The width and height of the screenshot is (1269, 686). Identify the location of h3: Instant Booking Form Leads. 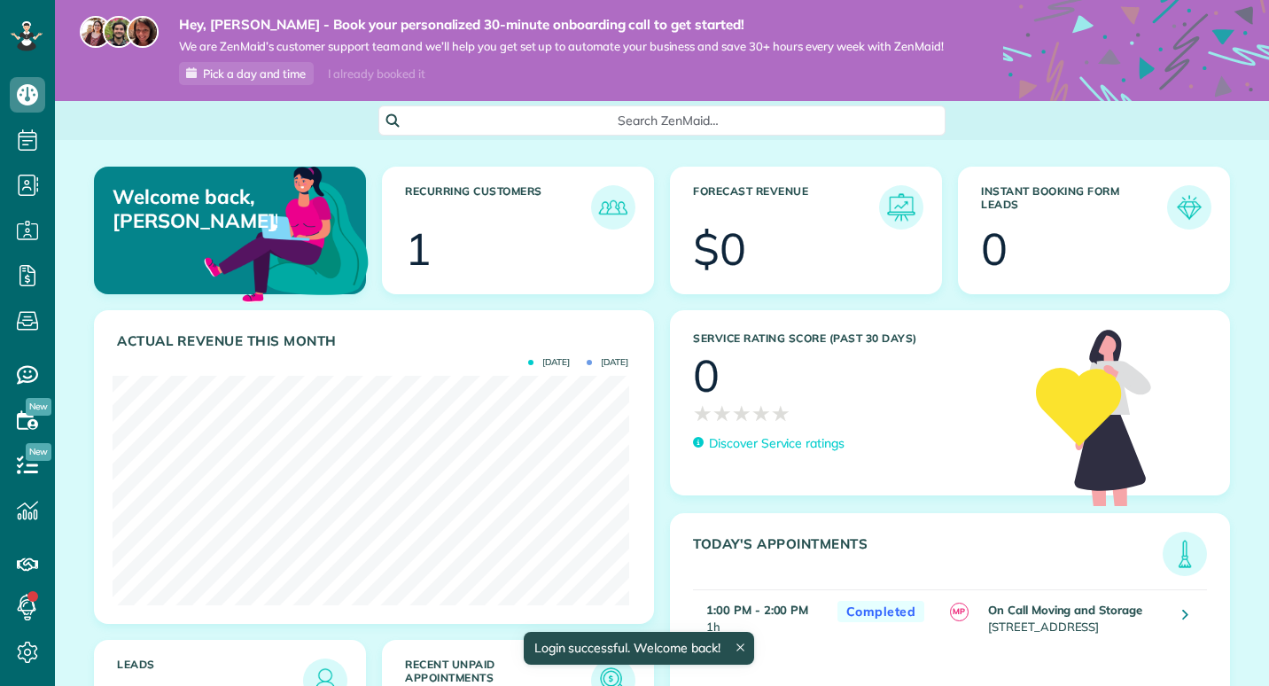
(1074, 207).